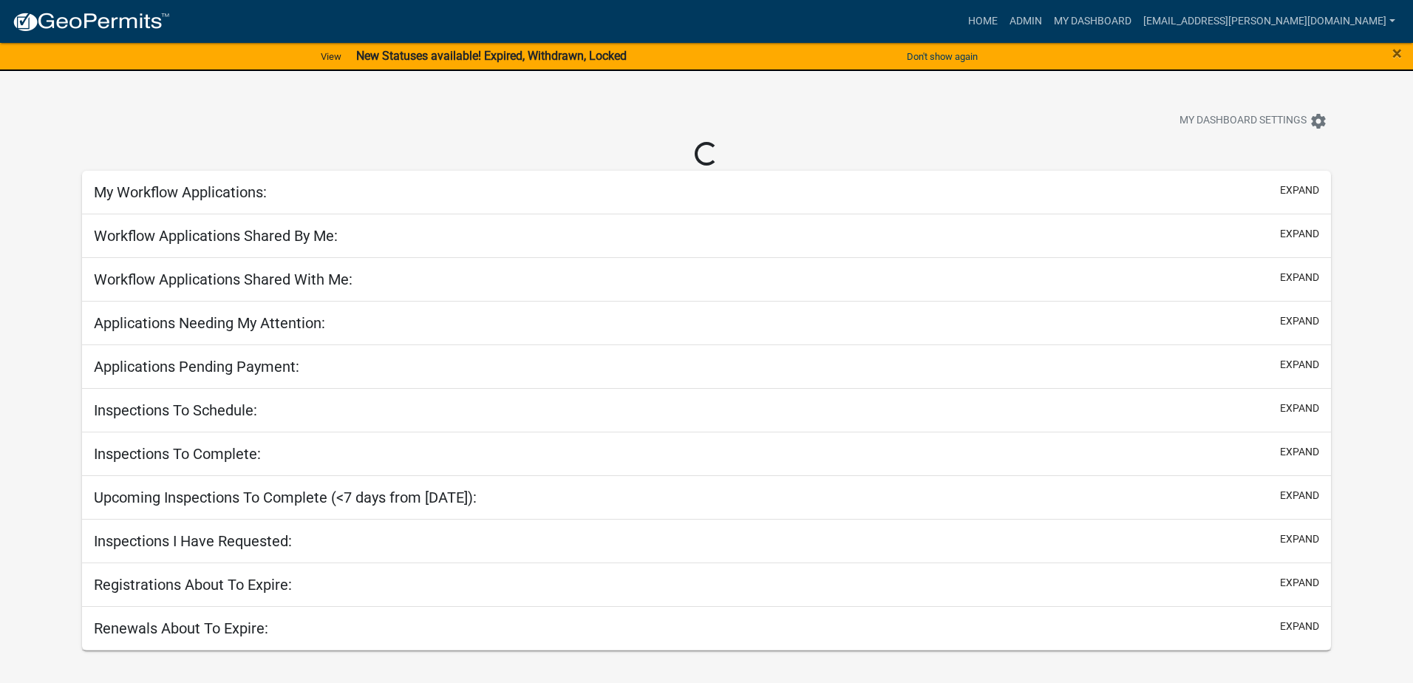  I want to click on a: View, so click(331, 56).